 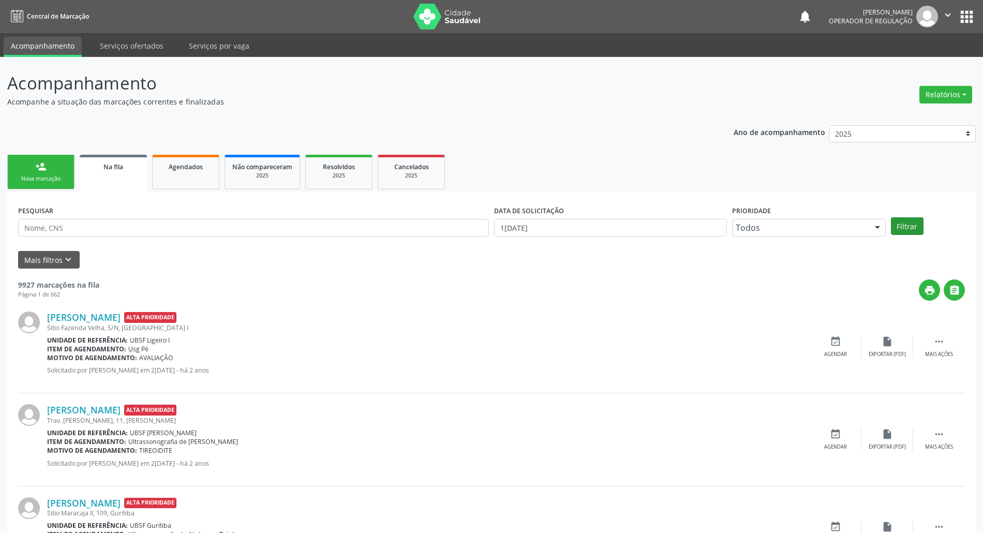 What do you see at coordinates (48, 16) in the screenshot?
I see `a: Central de Marcação` at bounding box center [48, 16].